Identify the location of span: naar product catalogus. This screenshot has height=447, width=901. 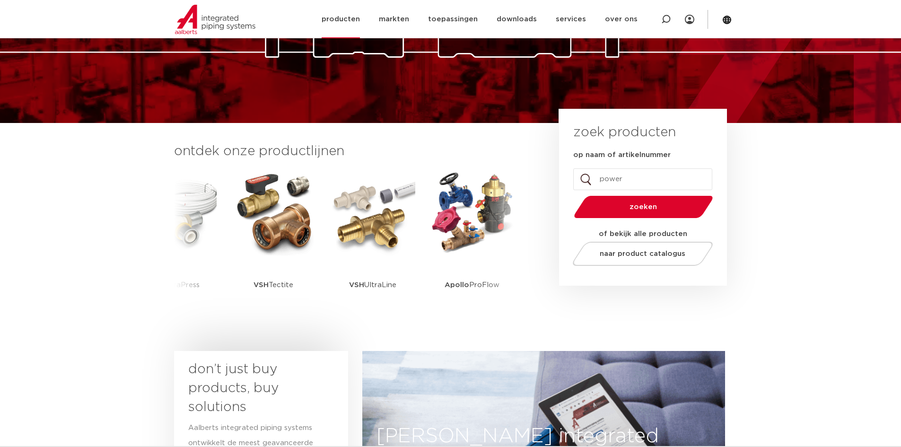
(643, 254).